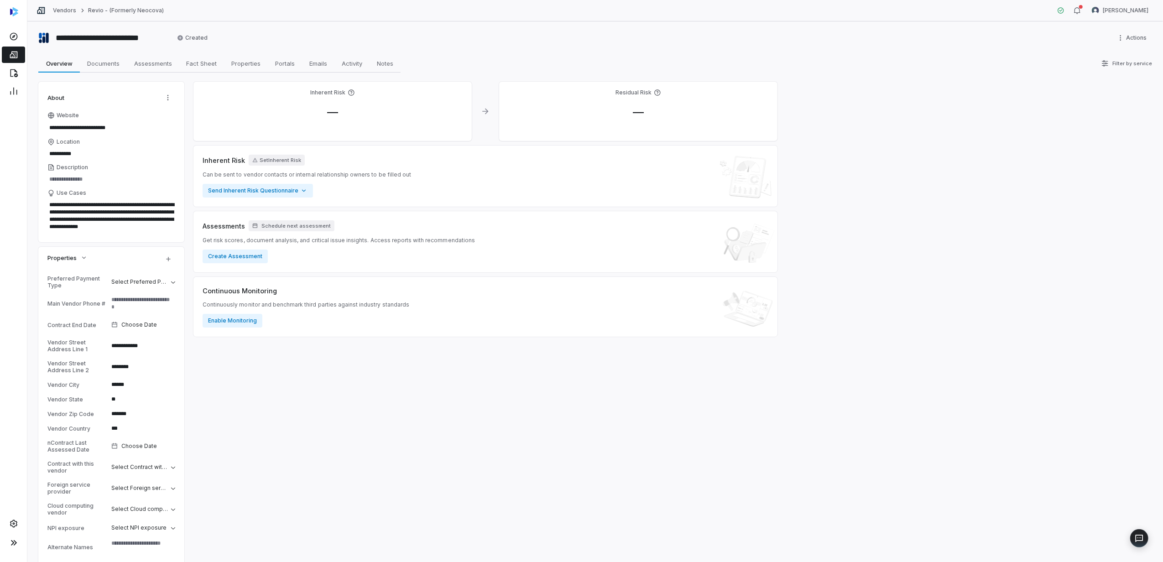 Image resolution: width=1163 pixels, height=562 pixels. What do you see at coordinates (276, 160) in the screenshot?
I see `button: SetInherent Risk` at bounding box center [276, 160].